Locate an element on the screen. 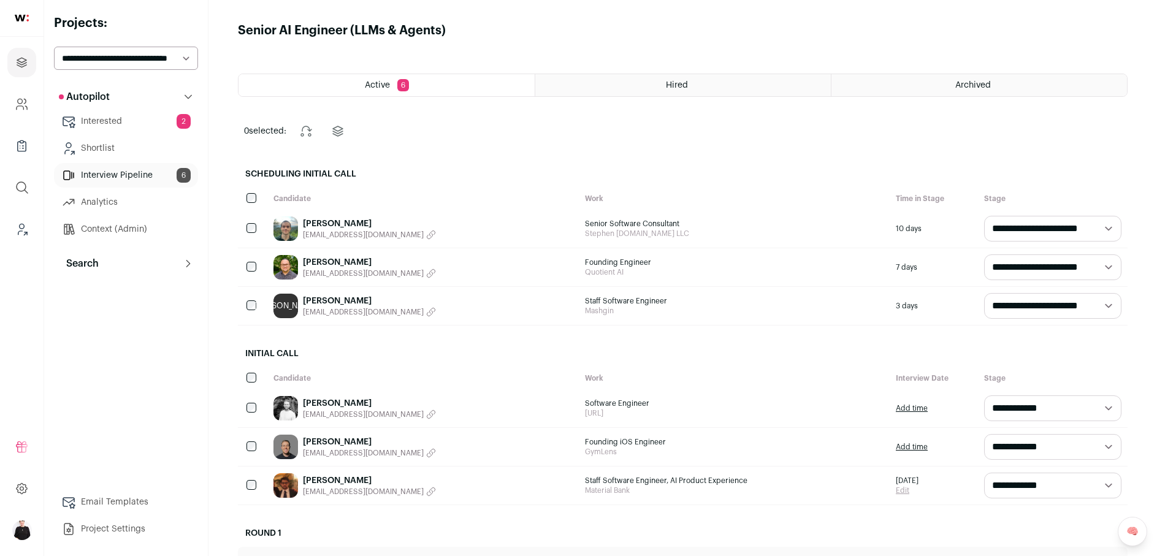  span: Staff Software Engineer, AI Product Experience is located at coordinates (734, 481).